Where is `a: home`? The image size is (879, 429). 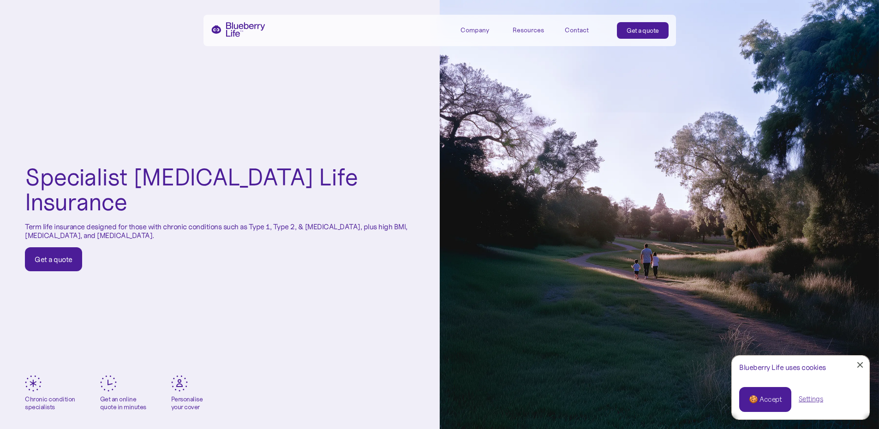 a: home is located at coordinates (238, 30).